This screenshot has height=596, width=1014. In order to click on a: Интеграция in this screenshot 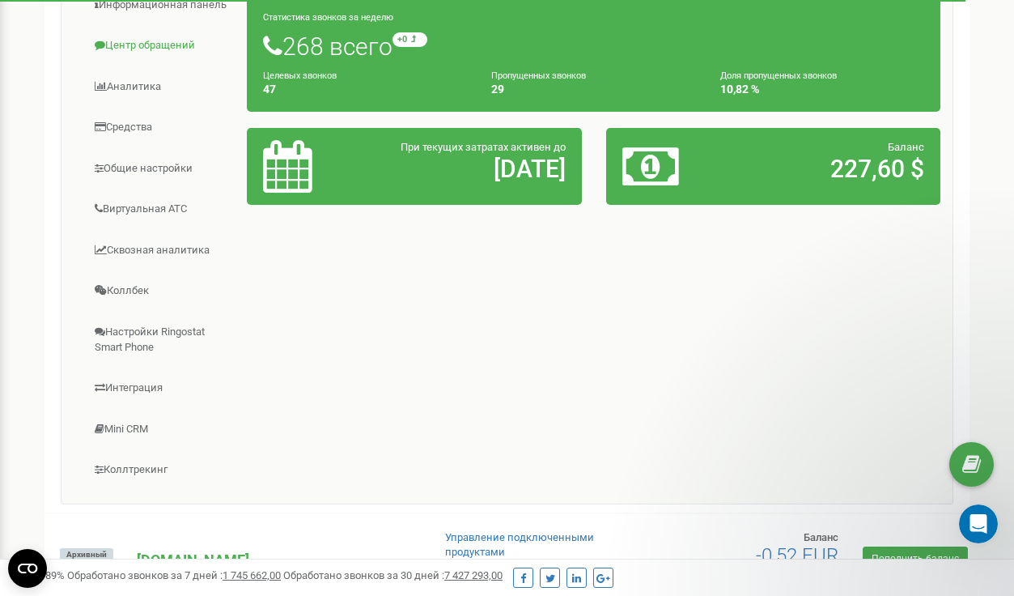, I will do `click(160, 388)`.